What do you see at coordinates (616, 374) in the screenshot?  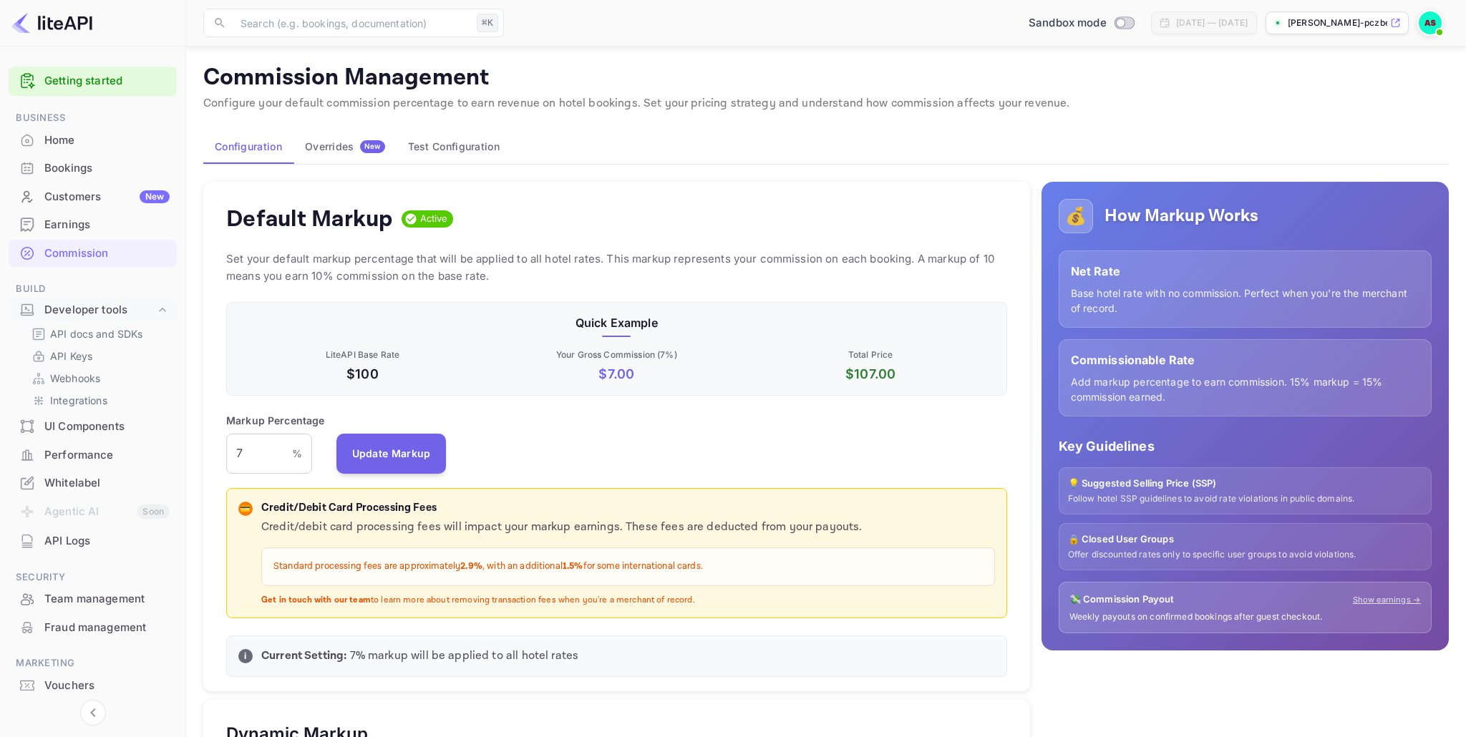 I see `p: $ 7.00` at bounding box center [616, 374].